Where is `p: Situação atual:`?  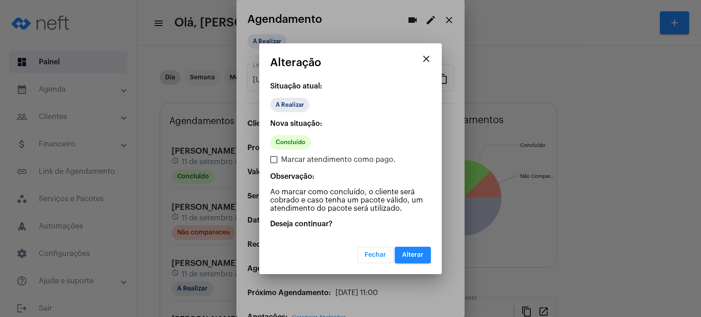 p: Situação atual: is located at coordinates (350, 86).